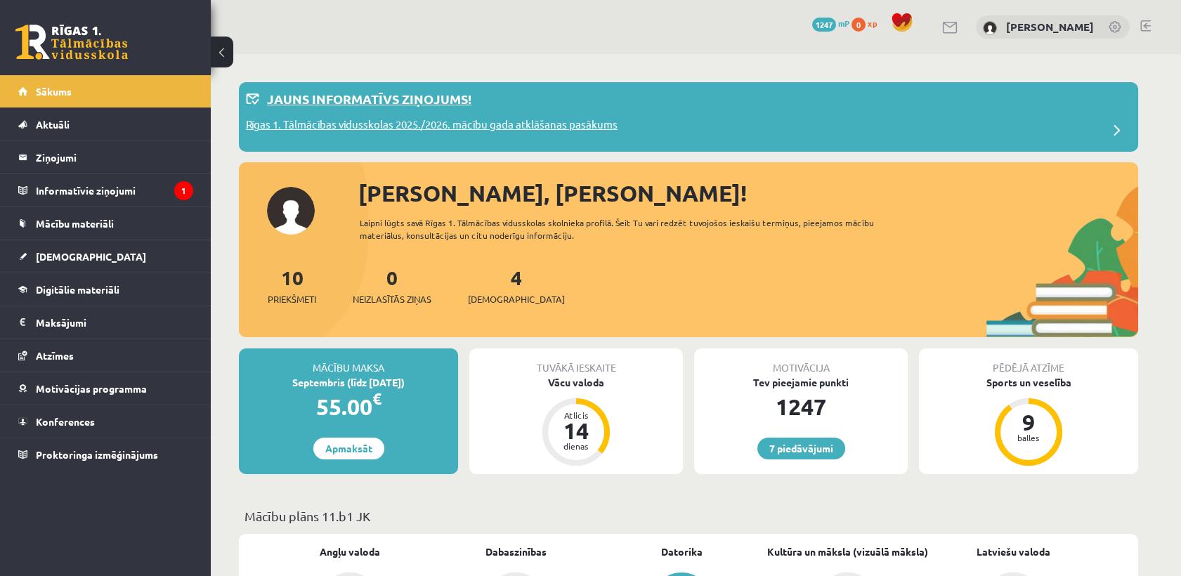 The image size is (1181, 576). What do you see at coordinates (1013, 552) in the screenshot?
I see `a: Latviešu valoda` at bounding box center [1013, 552].